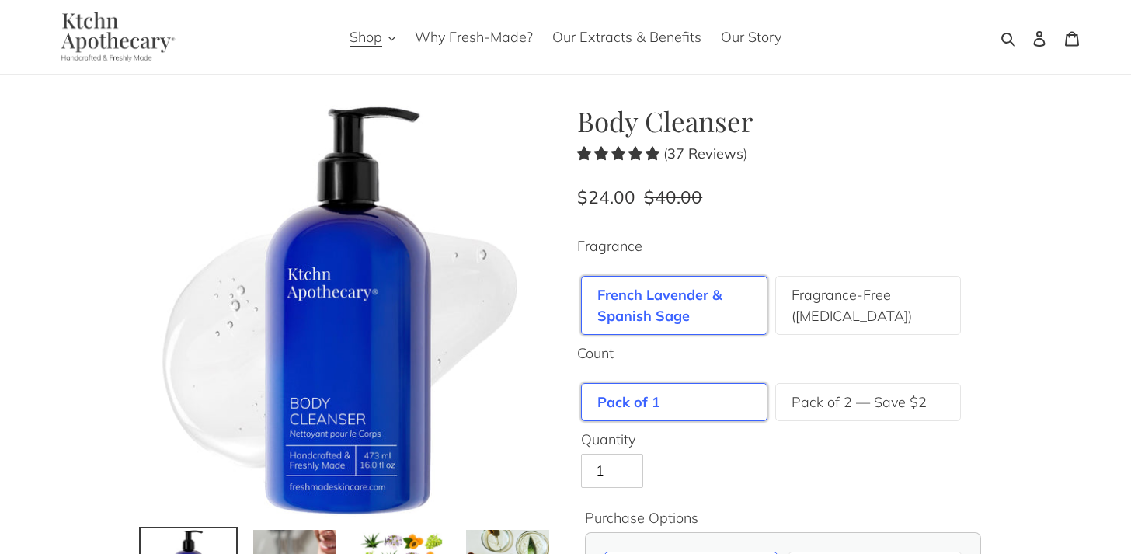 This screenshot has height=554, width=1131. Describe the element at coordinates (783, 121) in the screenshot. I see `h1: Body Cleanser` at that location.